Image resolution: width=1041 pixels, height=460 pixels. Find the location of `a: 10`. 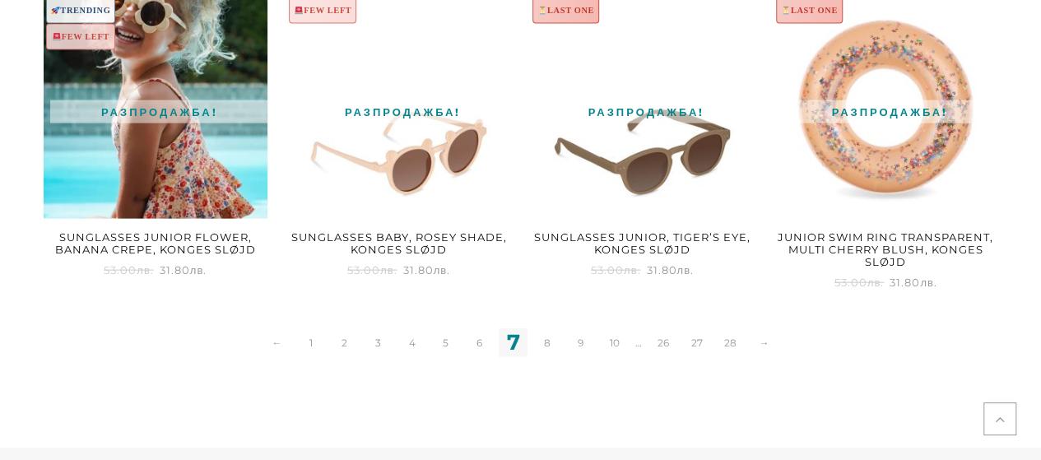

a: 10 is located at coordinates (614, 342).